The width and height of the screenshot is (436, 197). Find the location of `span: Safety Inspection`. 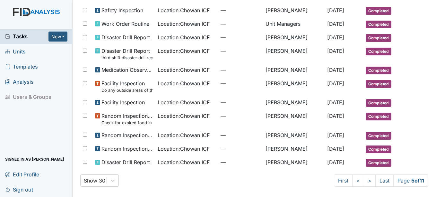

span: Safety Inspection is located at coordinates (122, 10).